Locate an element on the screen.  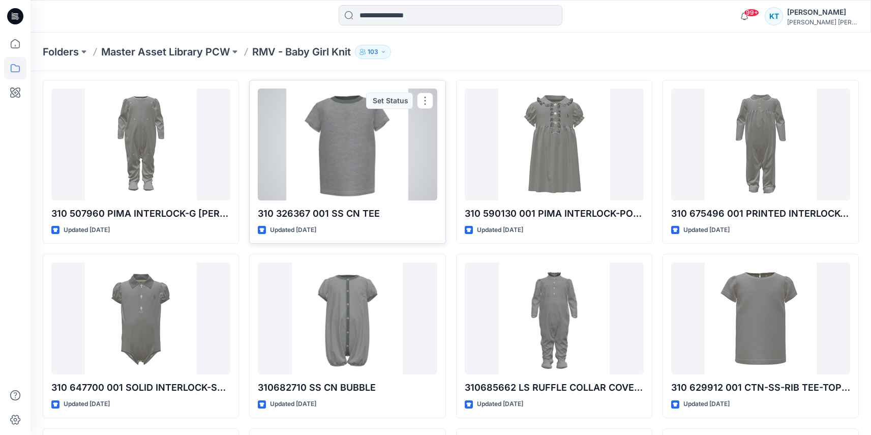
a: 310685662 LS RUFFLE COLLAR COVERALL is located at coordinates (554, 318).